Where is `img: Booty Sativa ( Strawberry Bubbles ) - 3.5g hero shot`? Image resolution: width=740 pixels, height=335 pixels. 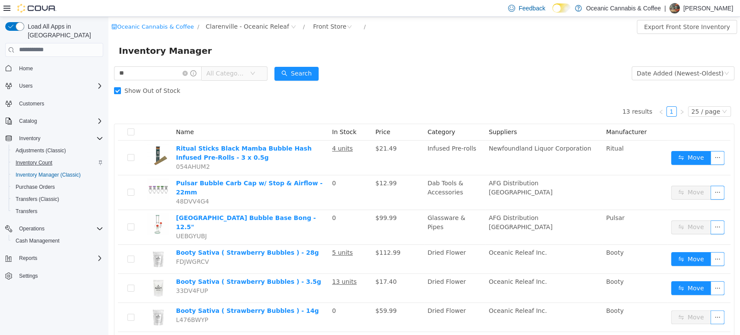 img: Booty Sativa ( Strawberry Bubbles ) - 3.5g hero shot is located at coordinates (50, 271).